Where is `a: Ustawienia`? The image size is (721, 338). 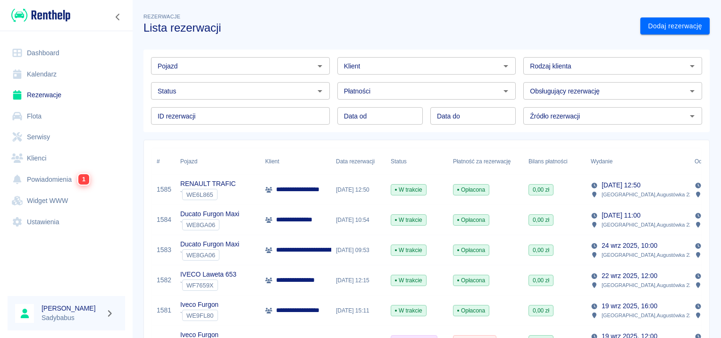
a: Ustawienia is located at coordinates (66, 222).